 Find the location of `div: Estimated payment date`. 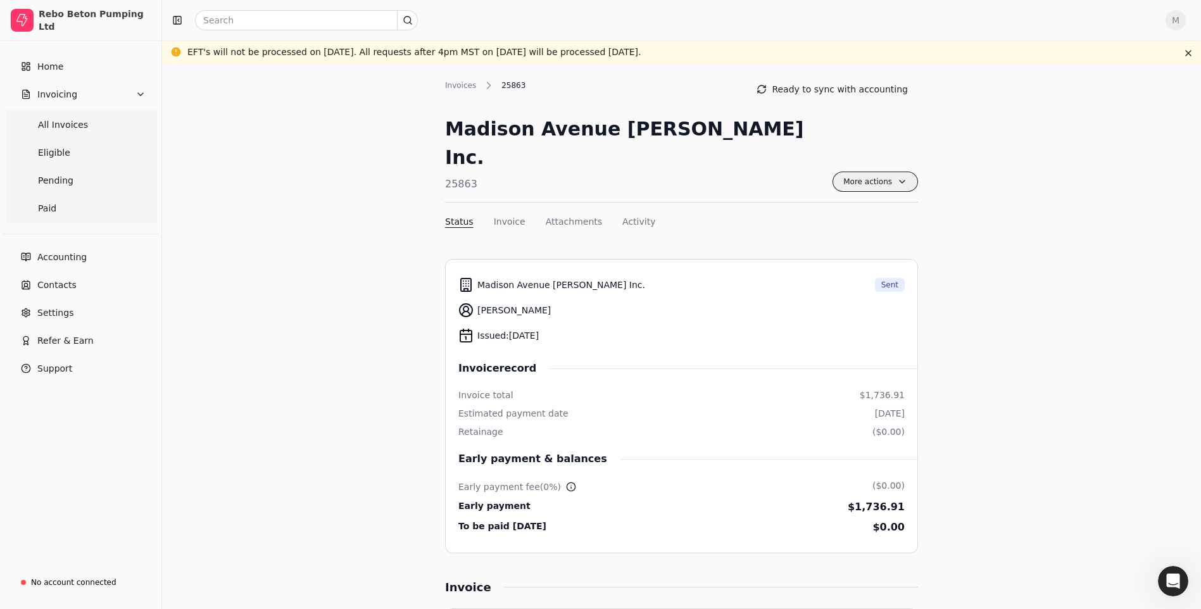

div: Estimated payment date is located at coordinates (514, 414).